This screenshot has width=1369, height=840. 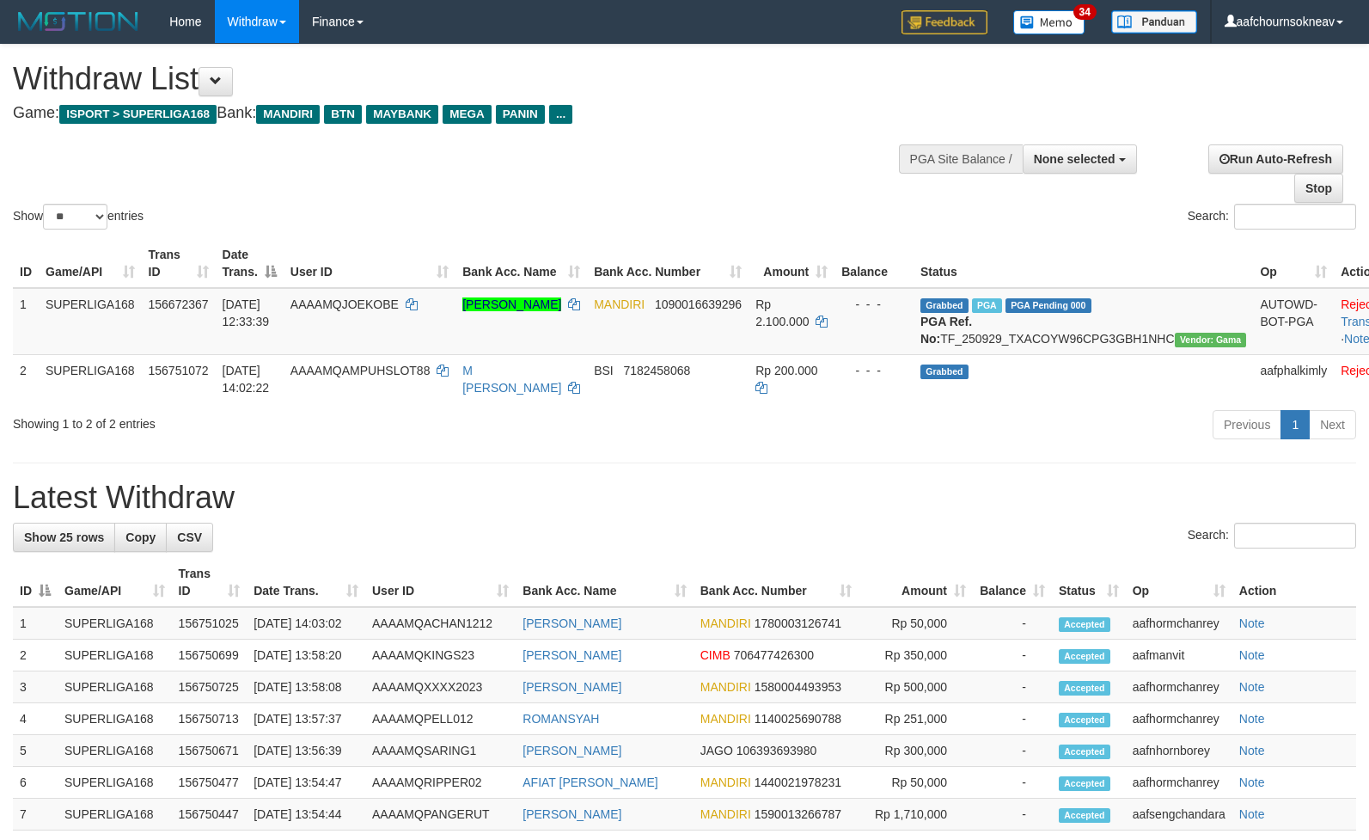 What do you see at coordinates (1294, 378) in the screenshot?
I see `td: aafphalkimly` at bounding box center [1294, 378].